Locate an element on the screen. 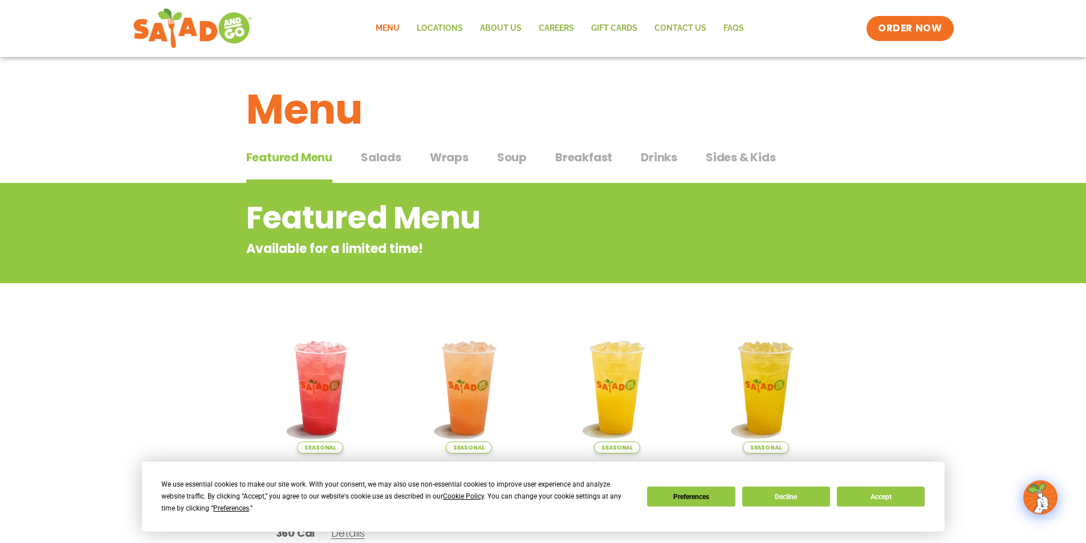  a: ORDER NOW is located at coordinates (910, 29).